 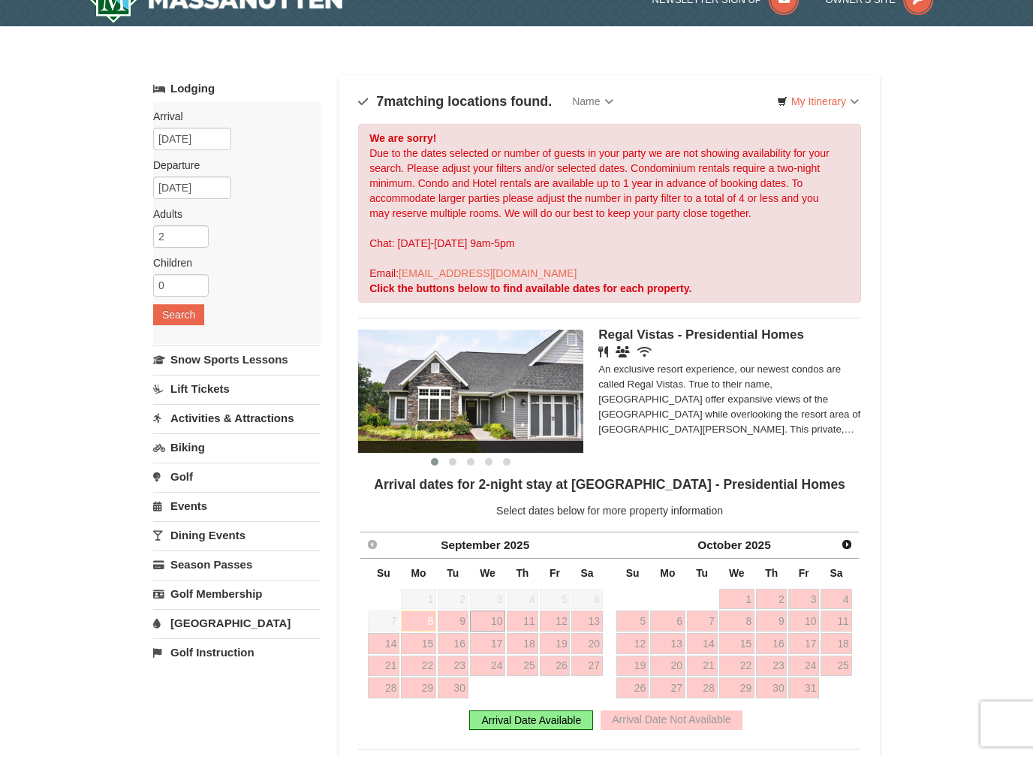 I want to click on span: October, so click(x=719, y=544).